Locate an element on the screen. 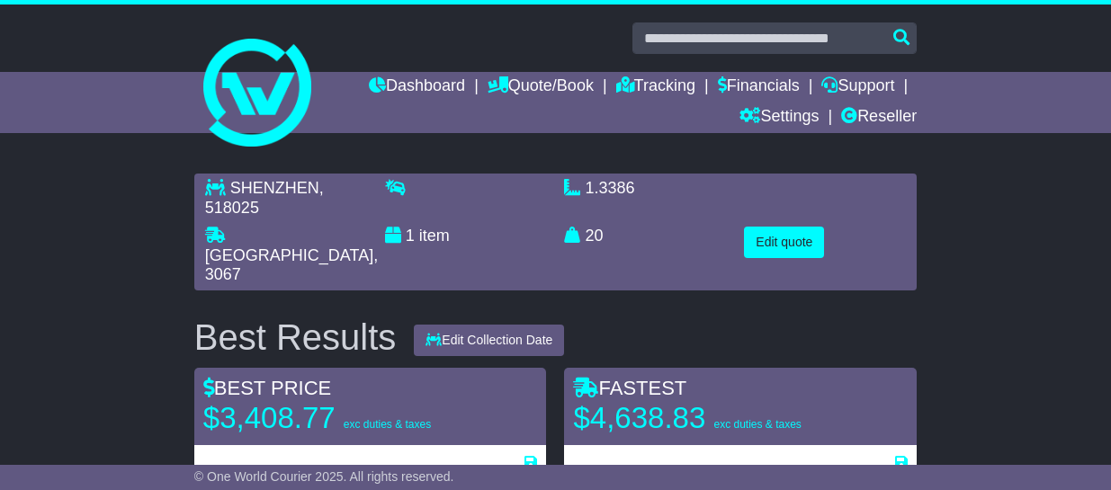  span: item is located at coordinates (435, 236).